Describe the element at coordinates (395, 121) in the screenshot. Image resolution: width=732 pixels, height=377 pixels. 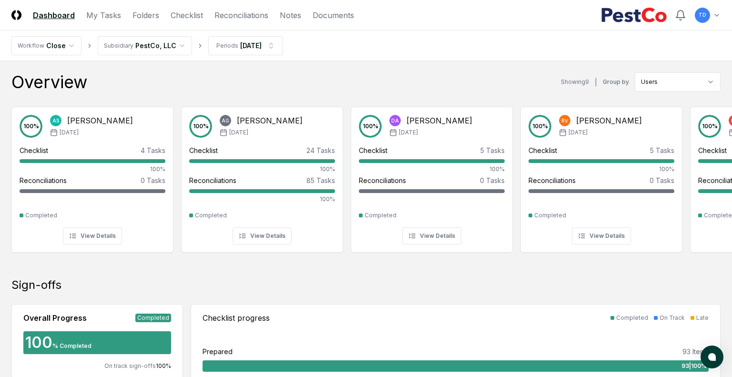
I see `span: DA` at that location.